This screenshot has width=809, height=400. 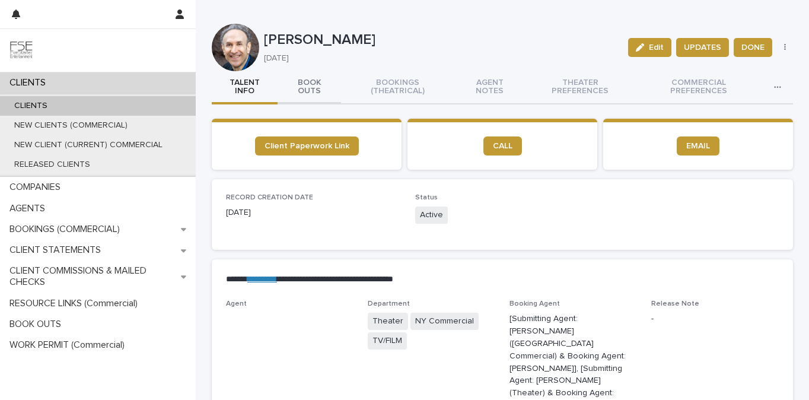 What do you see at coordinates (753, 47) in the screenshot?
I see `span: DONE` at bounding box center [753, 47].